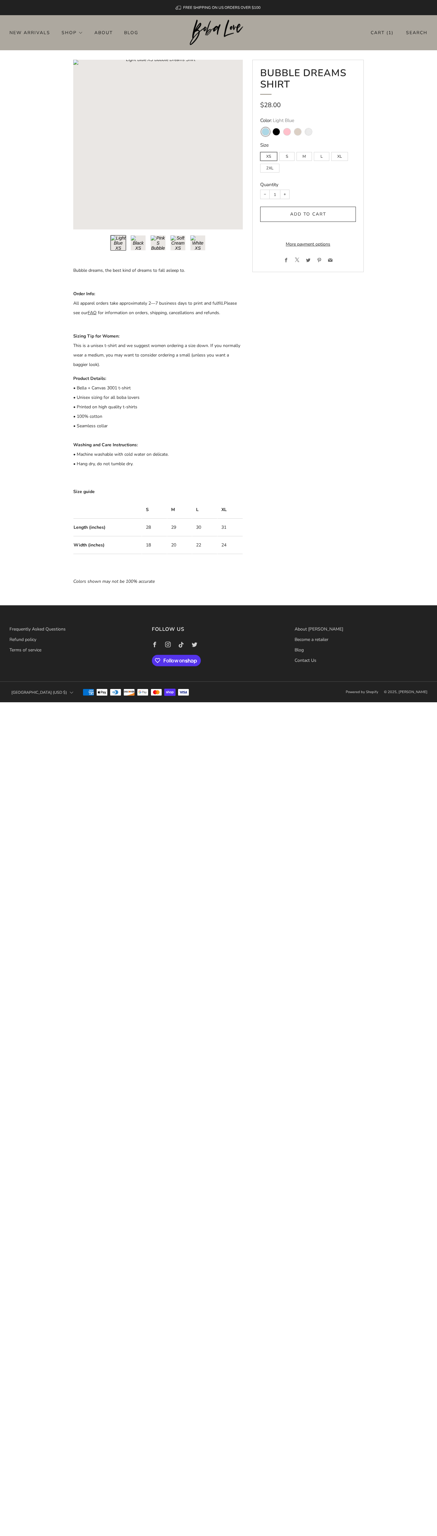 Image resolution: width=437 pixels, height=1536 pixels. What do you see at coordinates (155, 308) in the screenshot?
I see `span: Please see our` at bounding box center [155, 308].